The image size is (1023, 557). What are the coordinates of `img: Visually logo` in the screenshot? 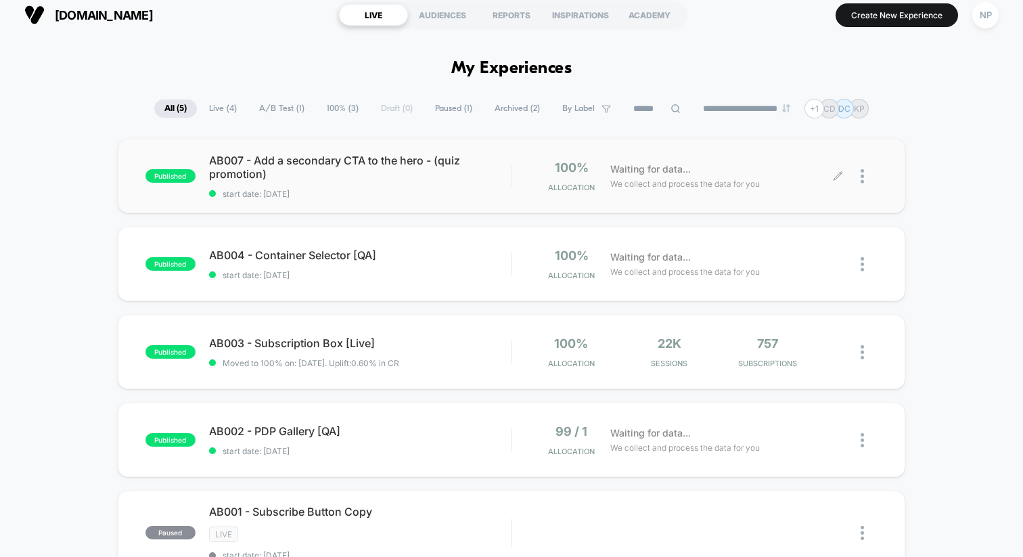 It's located at (35, 15).